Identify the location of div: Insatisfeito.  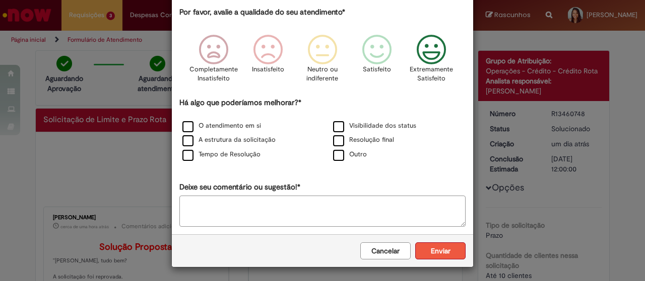
(268, 61).